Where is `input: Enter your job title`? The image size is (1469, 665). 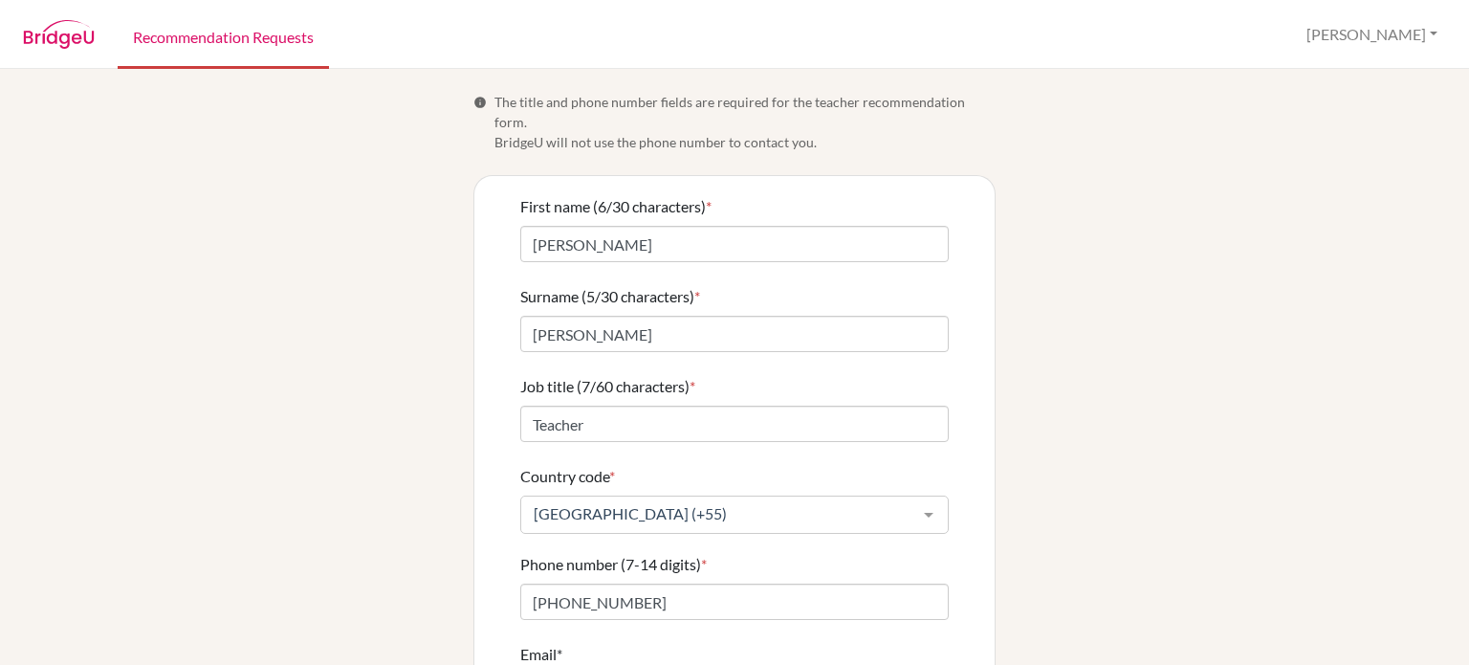
input: Enter your job title is located at coordinates (734, 424).